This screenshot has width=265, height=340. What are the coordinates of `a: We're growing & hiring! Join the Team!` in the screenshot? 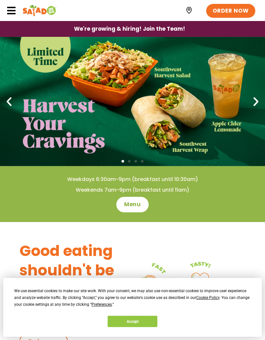 It's located at (130, 29).